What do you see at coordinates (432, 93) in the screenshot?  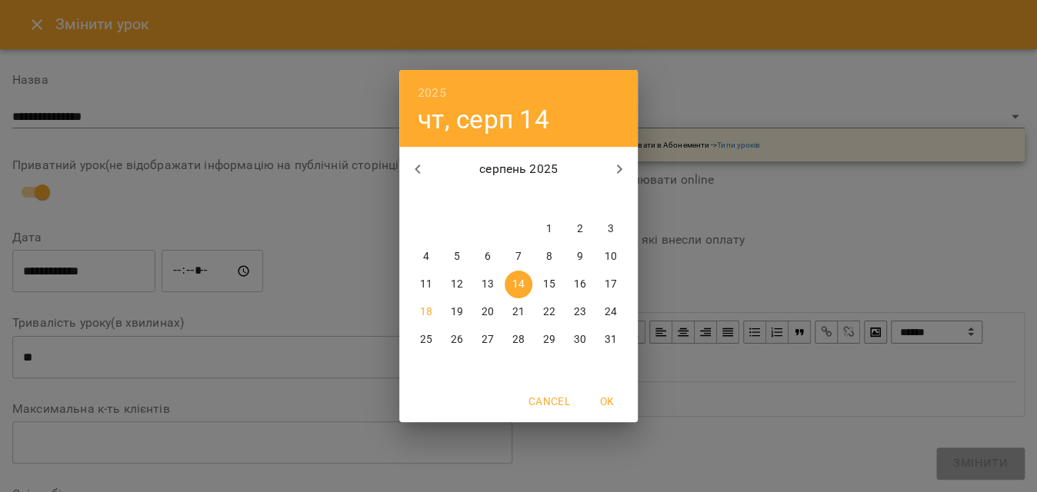 I see `button: 2025` at bounding box center [432, 93].